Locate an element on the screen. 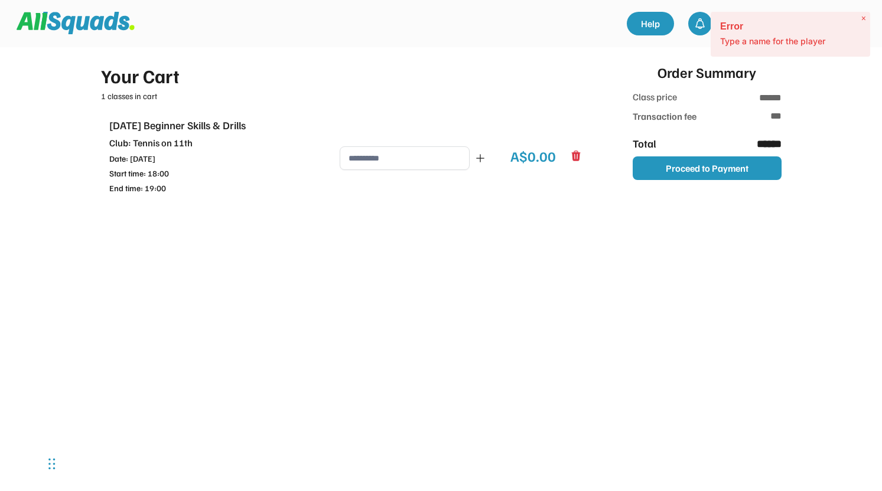  div: Your Cart is located at coordinates (345, 76).